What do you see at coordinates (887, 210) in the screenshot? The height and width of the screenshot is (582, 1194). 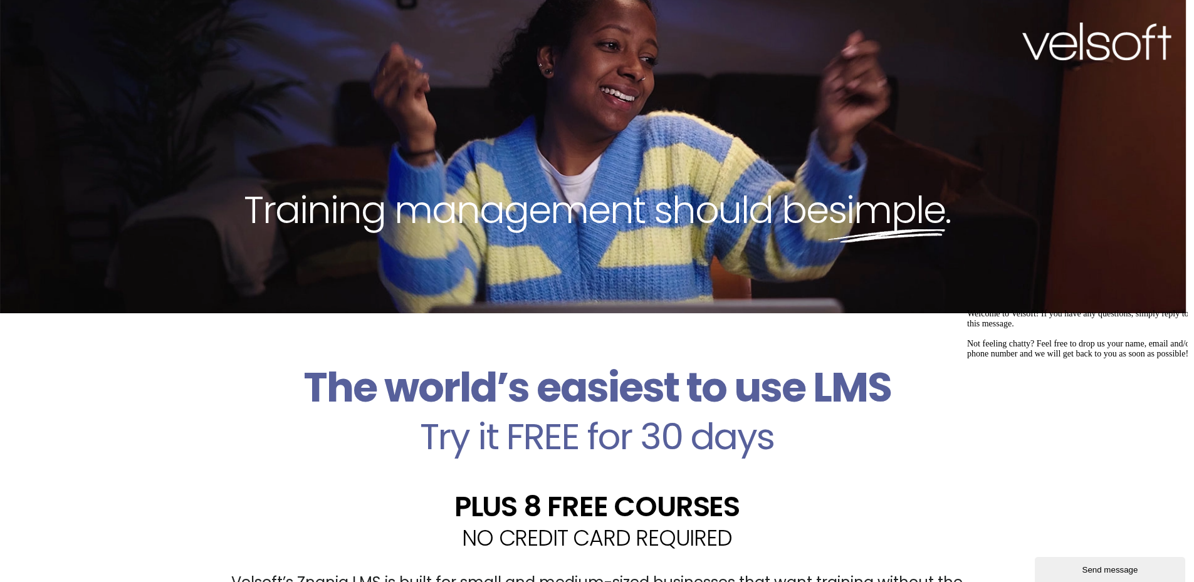 I see `span: simple` at bounding box center [887, 210].